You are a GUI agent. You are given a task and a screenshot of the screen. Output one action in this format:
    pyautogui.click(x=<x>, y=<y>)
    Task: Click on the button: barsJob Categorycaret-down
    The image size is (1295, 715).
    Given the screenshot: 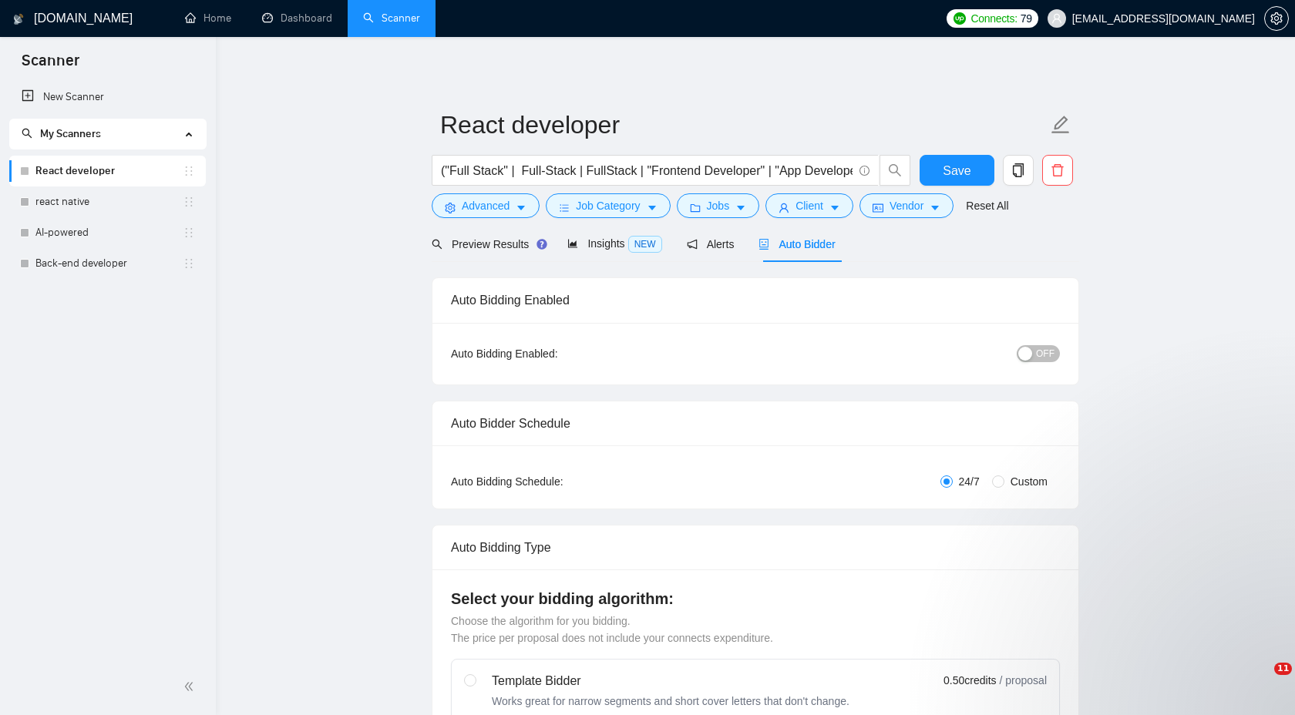 What is the action you would take?
    pyautogui.click(x=607, y=206)
    